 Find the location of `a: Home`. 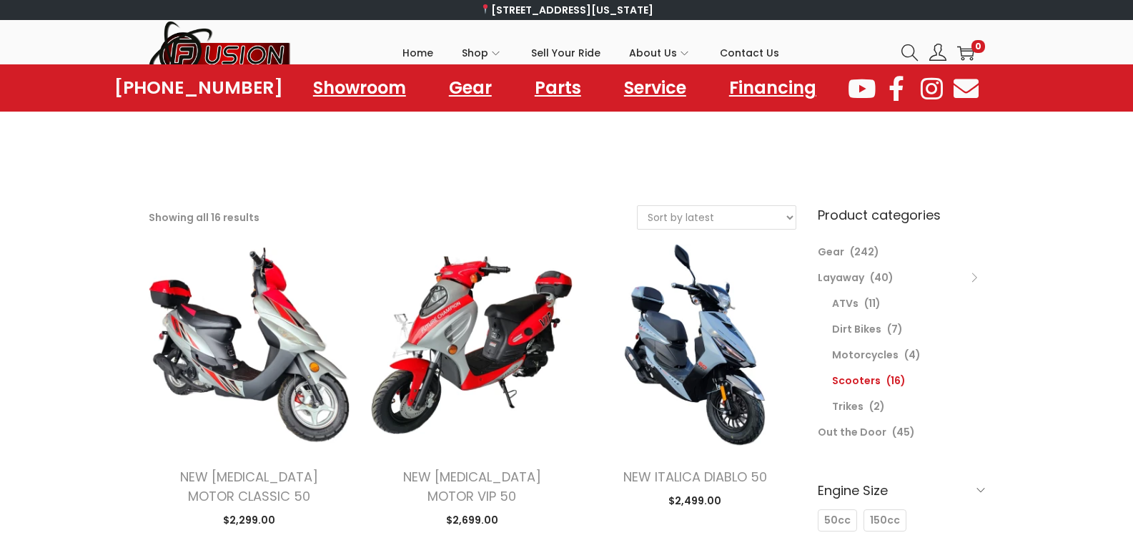

a: Home is located at coordinates (417, 53).